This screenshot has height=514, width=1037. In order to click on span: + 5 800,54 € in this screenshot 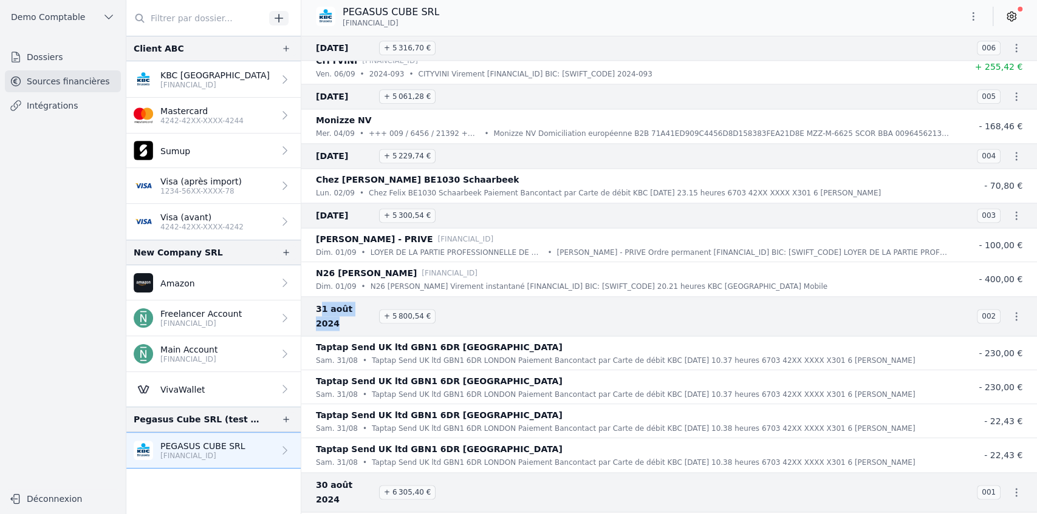, I will do `click(407, 316)`.